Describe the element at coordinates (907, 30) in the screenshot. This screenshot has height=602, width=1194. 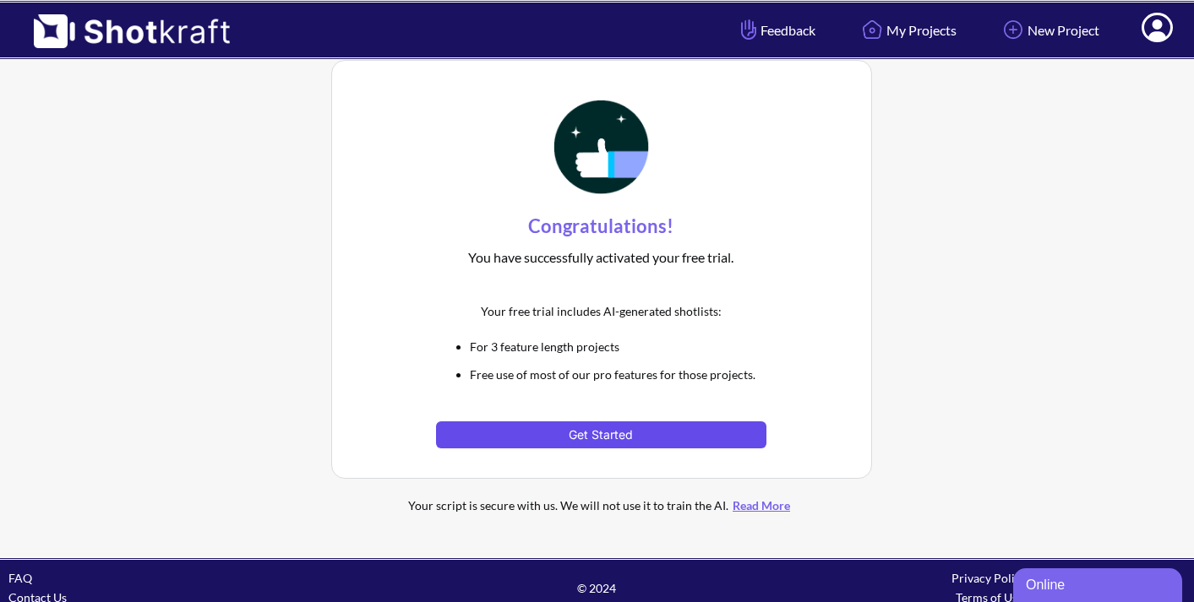
I see `a: My Projects` at that location.